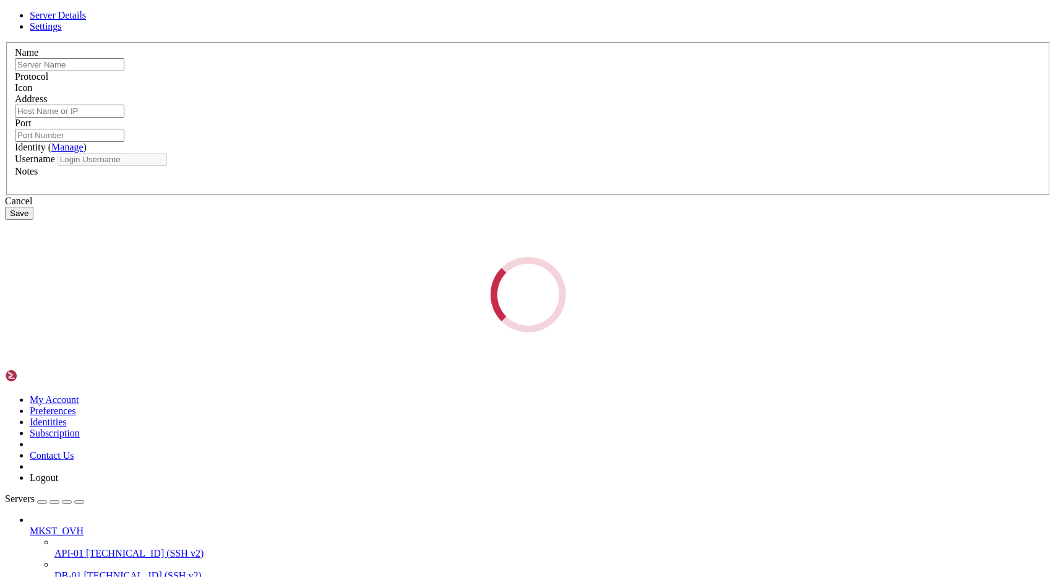 Image resolution: width=1056 pixels, height=577 pixels. Describe the element at coordinates (450, 126) in the screenshot. I see `x-row: Swap usage: 0% IPv6 address for eno1: 2607:5300:203:3a78::` at that location.